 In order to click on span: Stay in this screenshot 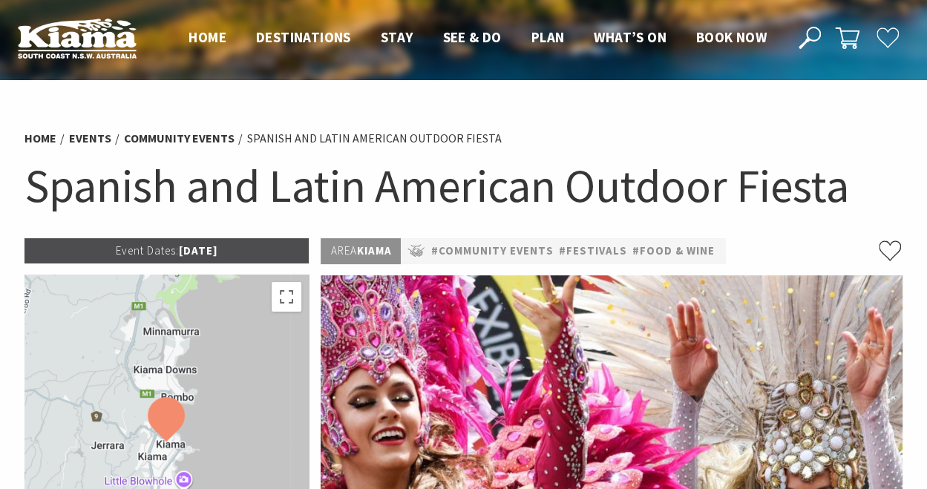, I will do `click(397, 37)`.